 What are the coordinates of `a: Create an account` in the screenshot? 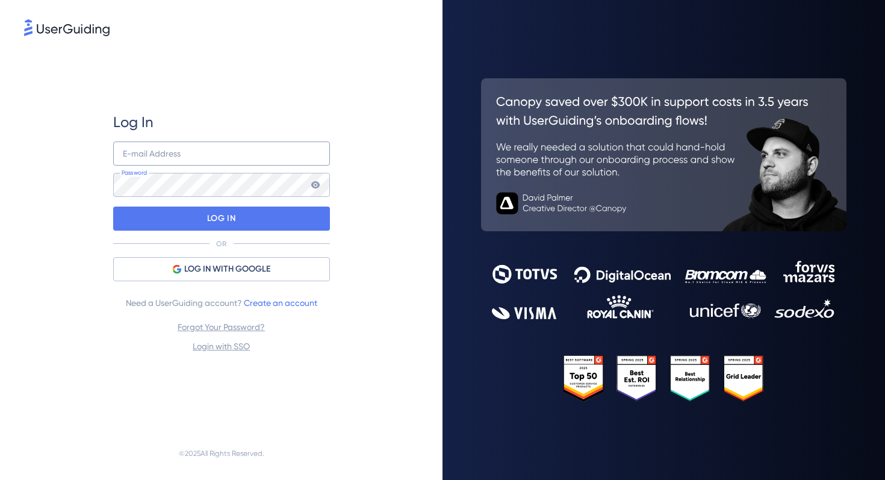 It's located at (280, 303).